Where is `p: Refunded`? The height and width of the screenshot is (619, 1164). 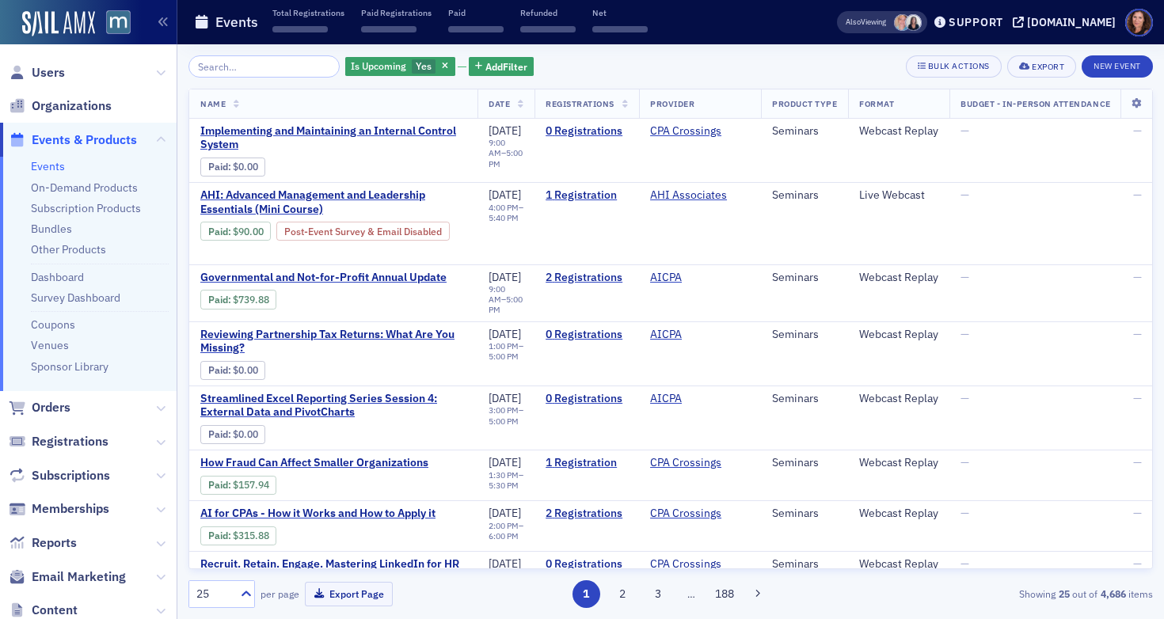
p: Refunded is located at coordinates (548, 13).